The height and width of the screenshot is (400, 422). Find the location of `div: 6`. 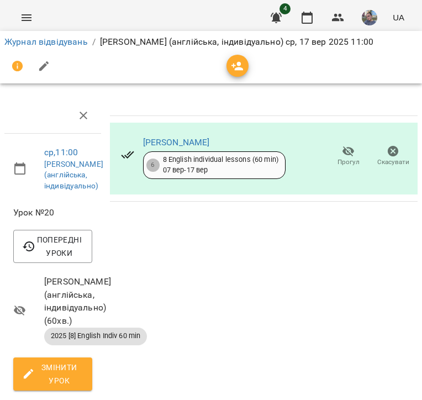

div: 6 is located at coordinates (153, 165).